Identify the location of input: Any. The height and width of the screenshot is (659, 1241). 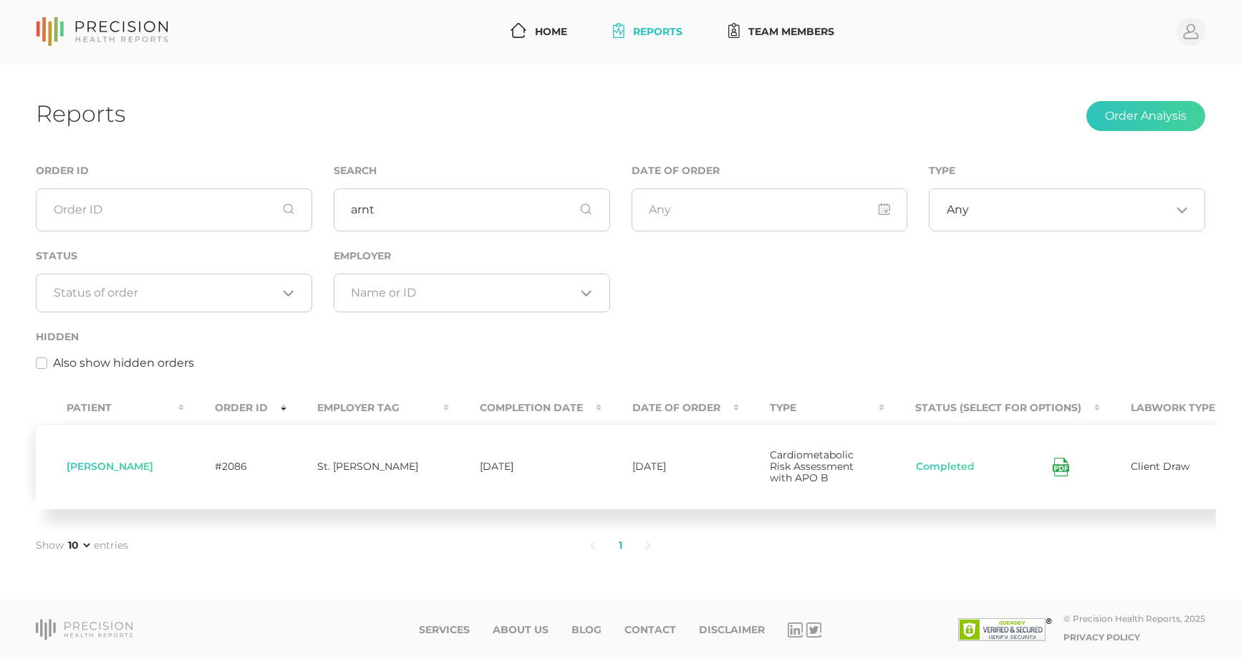
(770, 210).